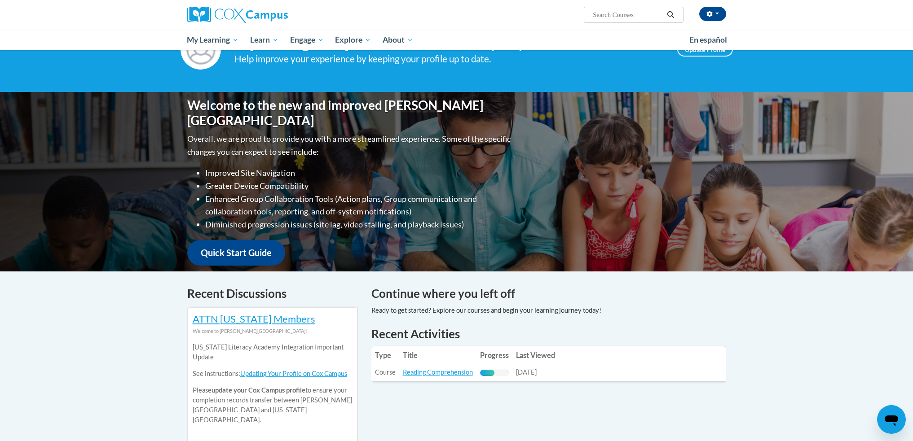  Describe the element at coordinates (708, 40) in the screenshot. I see `a: En español` at that location.